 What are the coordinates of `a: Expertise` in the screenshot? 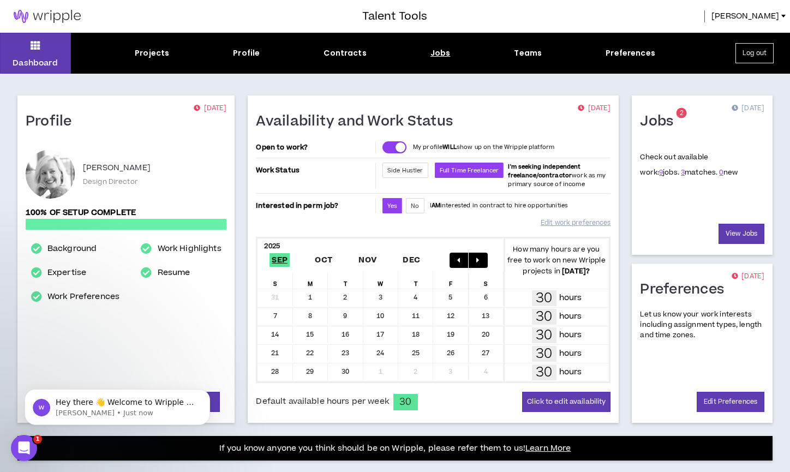 It's located at (67, 273).